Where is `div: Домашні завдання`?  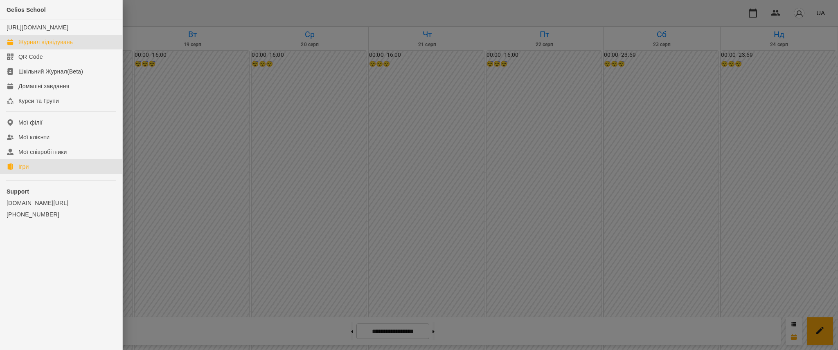
div: Домашні завдання is located at coordinates (44, 86).